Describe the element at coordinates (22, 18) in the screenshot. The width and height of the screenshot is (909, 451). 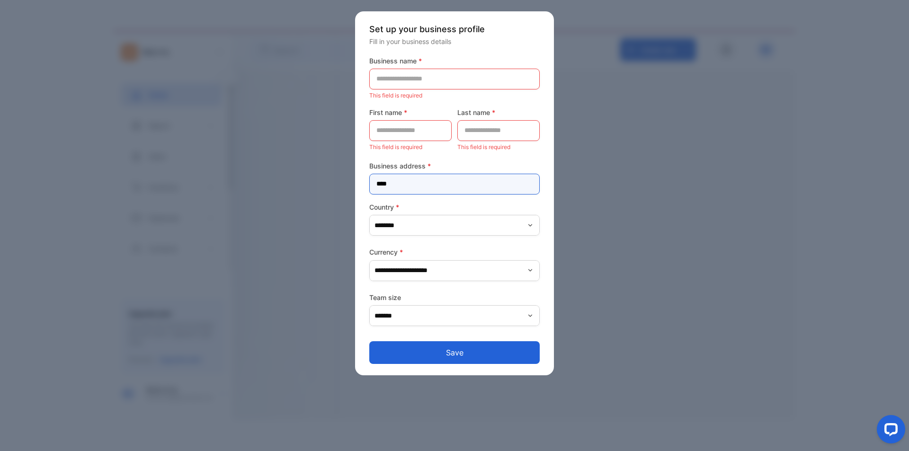
I see `button: Open LiveChat chat widget` at that location.